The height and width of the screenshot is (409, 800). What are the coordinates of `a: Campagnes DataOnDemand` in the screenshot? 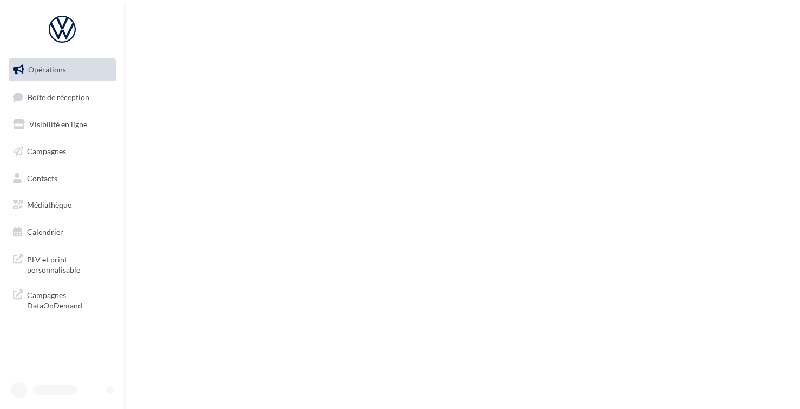 It's located at (62, 299).